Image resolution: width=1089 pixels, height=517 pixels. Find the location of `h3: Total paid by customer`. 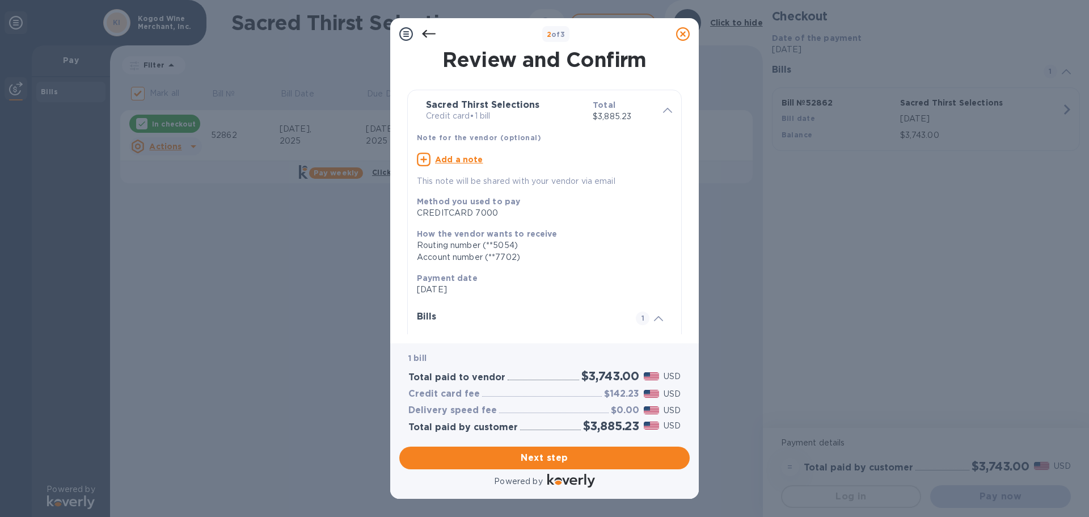

h3: Total paid by customer is located at coordinates (463, 427).